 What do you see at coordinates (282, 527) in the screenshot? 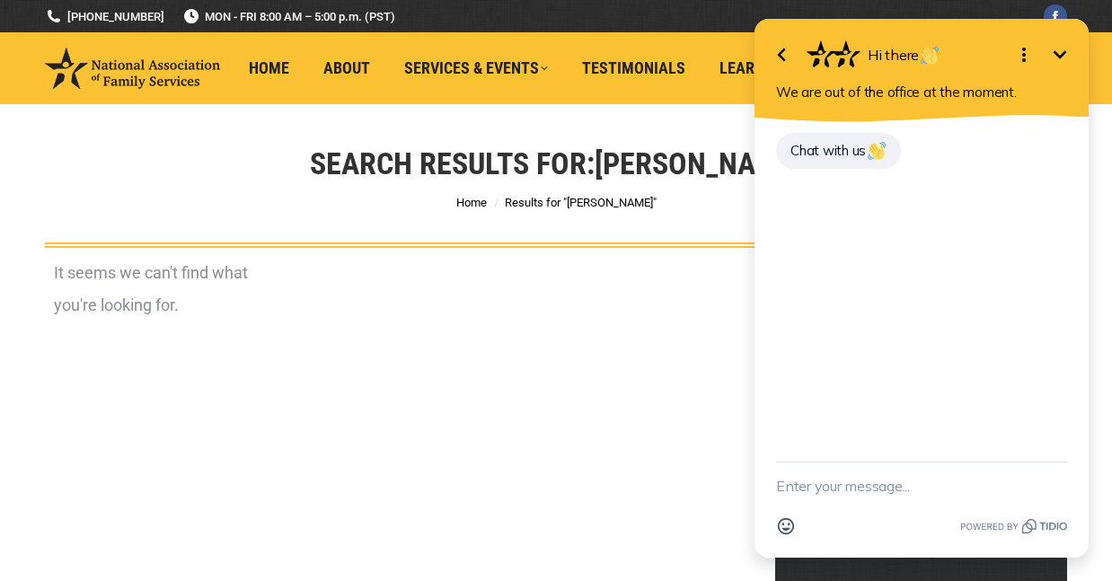
I see `a: Powered by Tidio.` at bounding box center [282, 527].